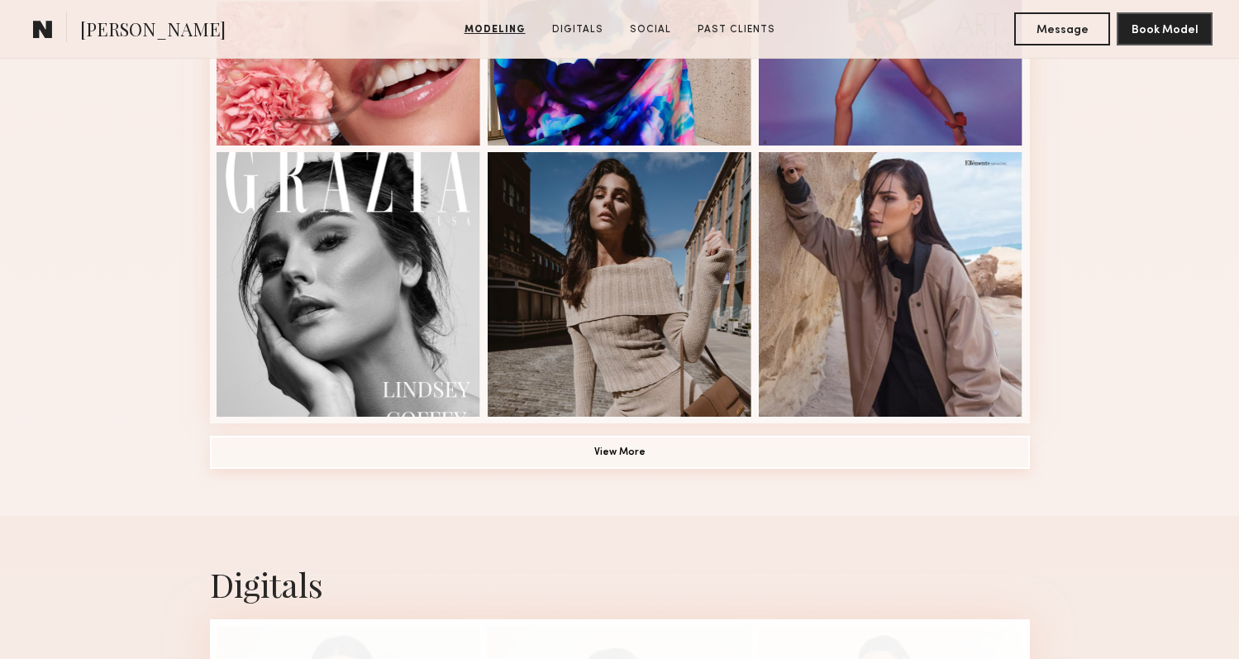  What do you see at coordinates (737, 30) in the screenshot?
I see `a: Past Clients` at bounding box center [737, 30].